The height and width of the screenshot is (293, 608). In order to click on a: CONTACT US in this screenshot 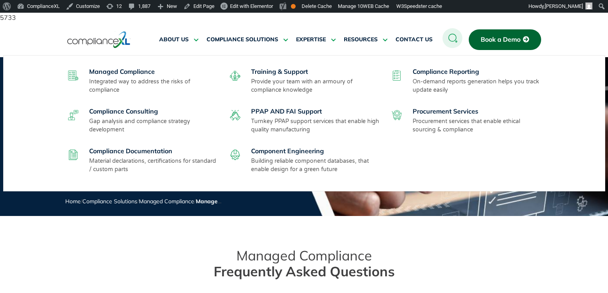, I will do `click(413, 40)`.